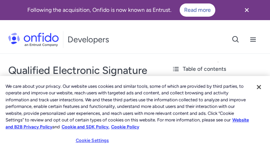  What do you see at coordinates (259, 87) in the screenshot?
I see `button: Close` at bounding box center [259, 87].